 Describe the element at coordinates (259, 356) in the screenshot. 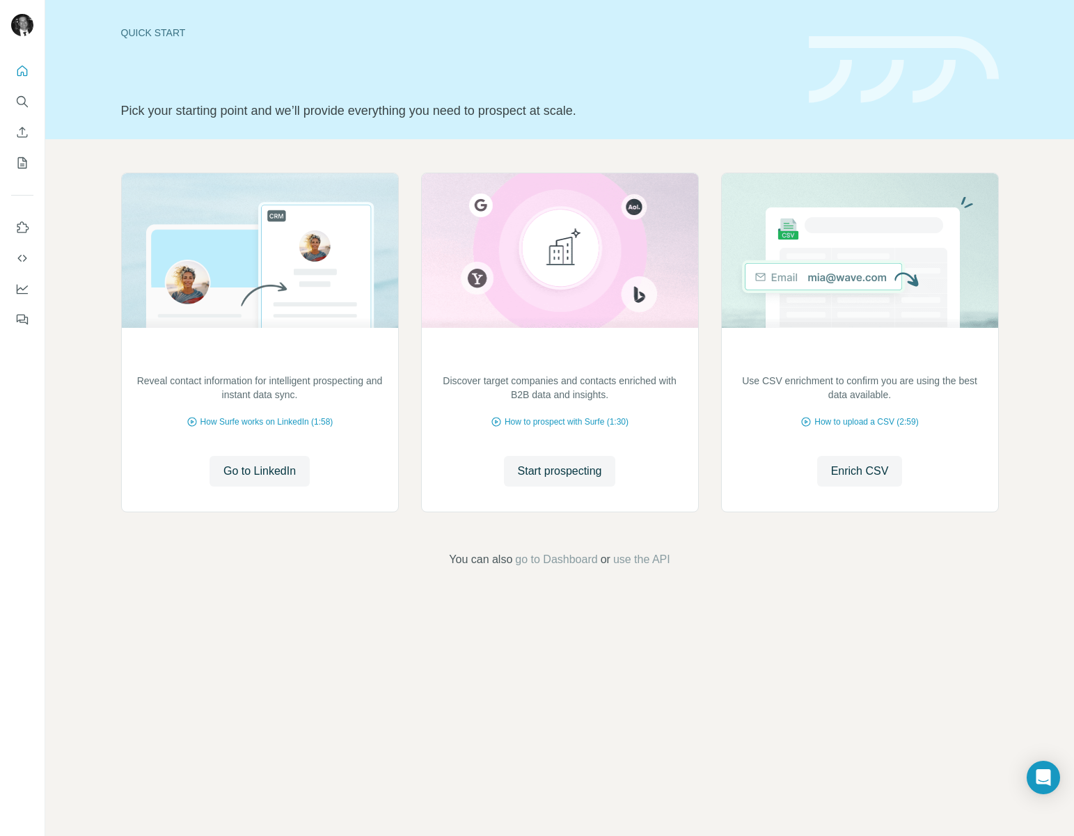

I see `h2: Prospect on LinkedIn` at that location.